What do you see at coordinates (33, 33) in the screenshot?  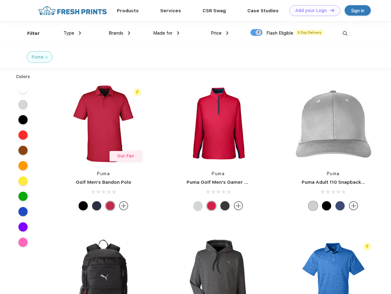 I see `div: Filter` at bounding box center [33, 33].